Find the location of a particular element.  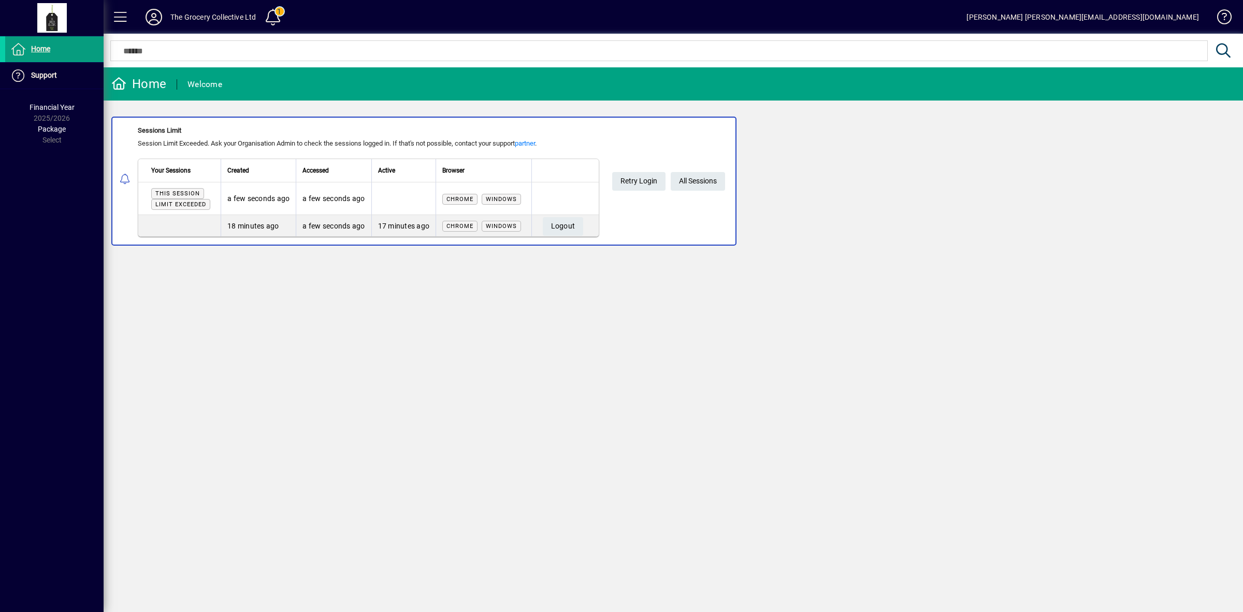

button: Logout is located at coordinates (563, 226).